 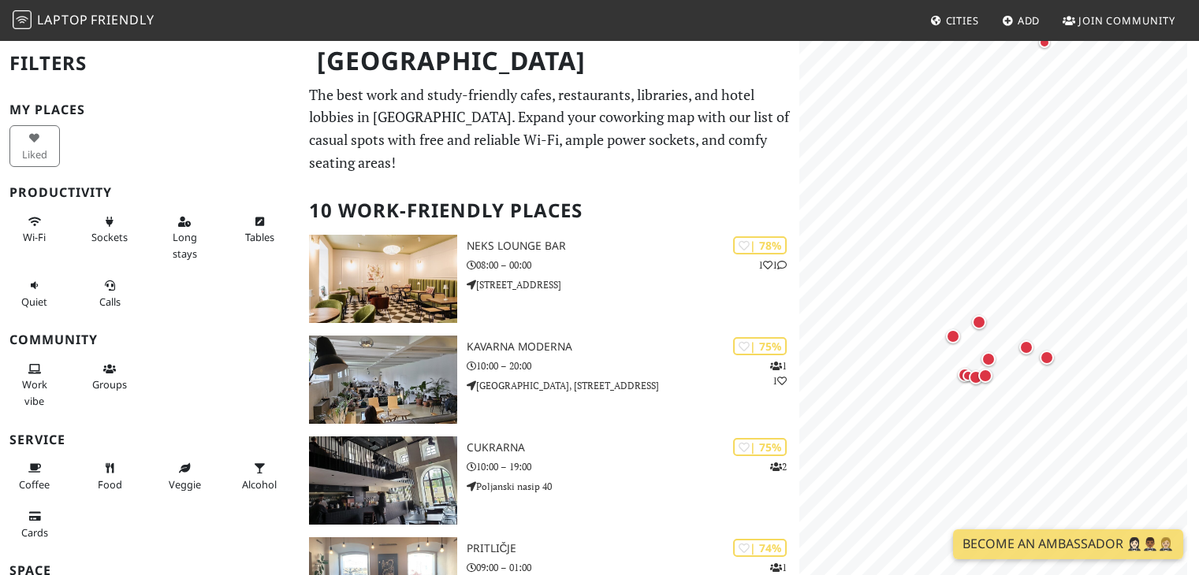 What do you see at coordinates (259, 485) in the screenshot?
I see `span: Alcohol` at bounding box center [259, 485].